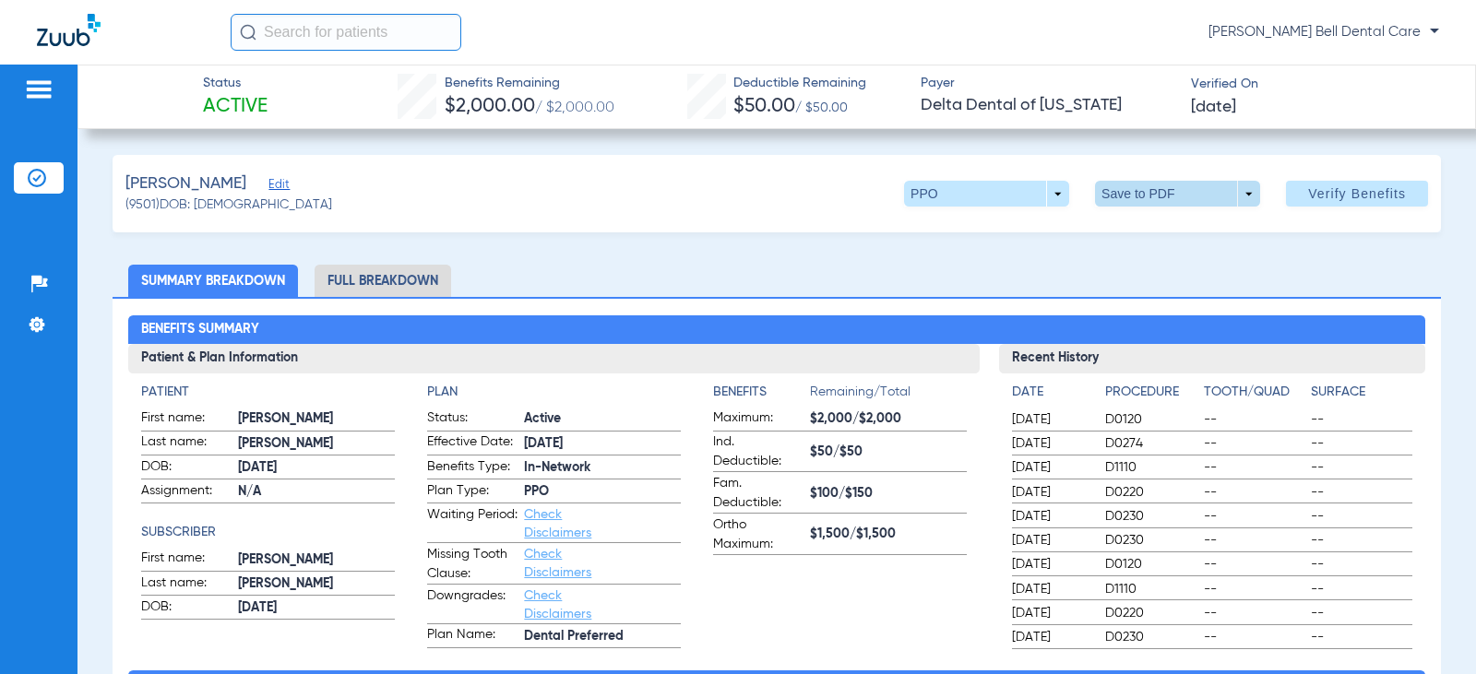 The image size is (1476, 674). What do you see at coordinates (472, 469) in the screenshot?
I see `span: Benefits Type:` at bounding box center [472, 469].